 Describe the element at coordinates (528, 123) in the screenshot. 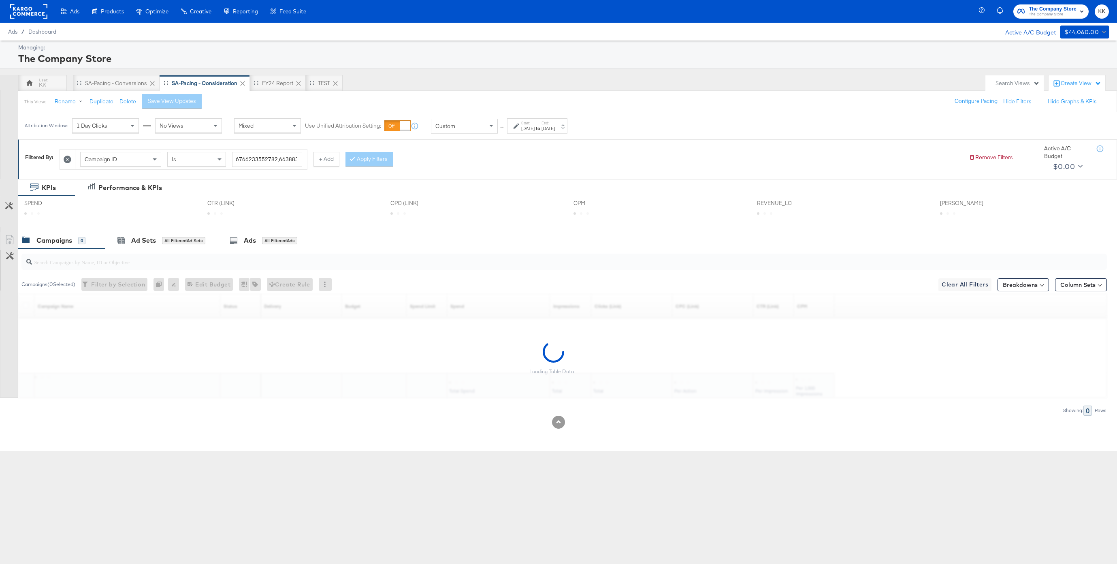

I see `label: Start:` at that location.